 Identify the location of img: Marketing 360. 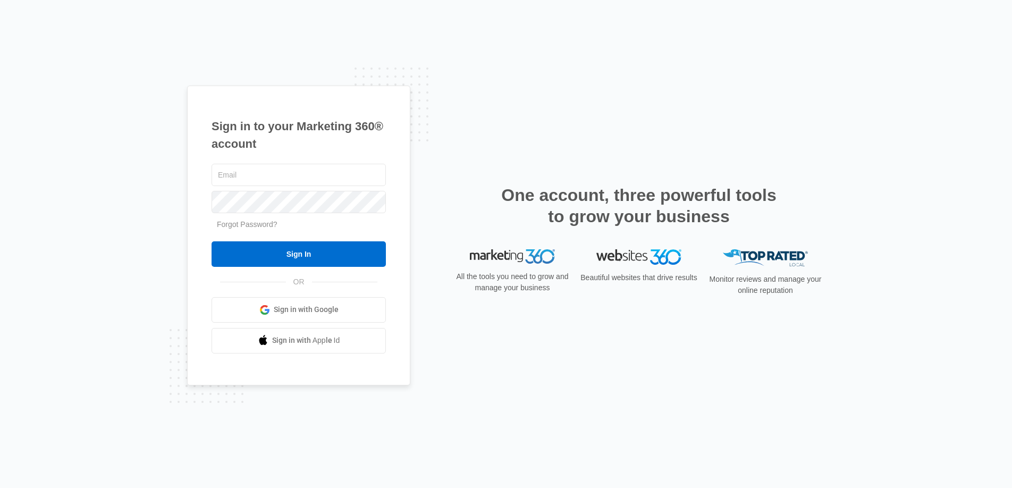
(512, 257).